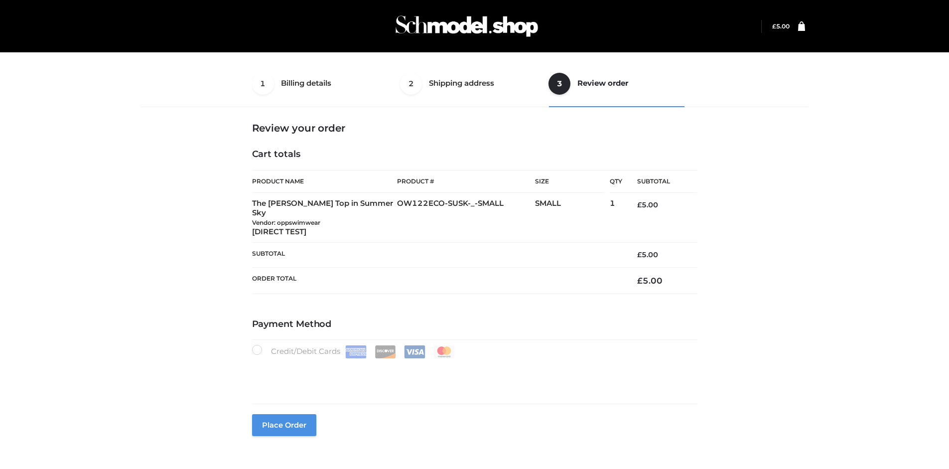 The image size is (949, 469). Describe the element at coordinates (444, 352) in the screenshot. I see `img: Mastercard` at that location.